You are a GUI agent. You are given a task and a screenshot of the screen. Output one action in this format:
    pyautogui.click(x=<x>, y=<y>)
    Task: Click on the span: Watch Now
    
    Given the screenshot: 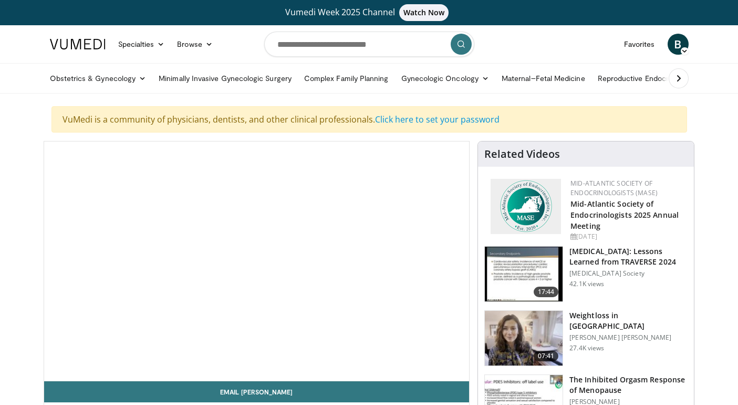 What is the action you would take?
    pyautogui.click(x=424, y=13)
    